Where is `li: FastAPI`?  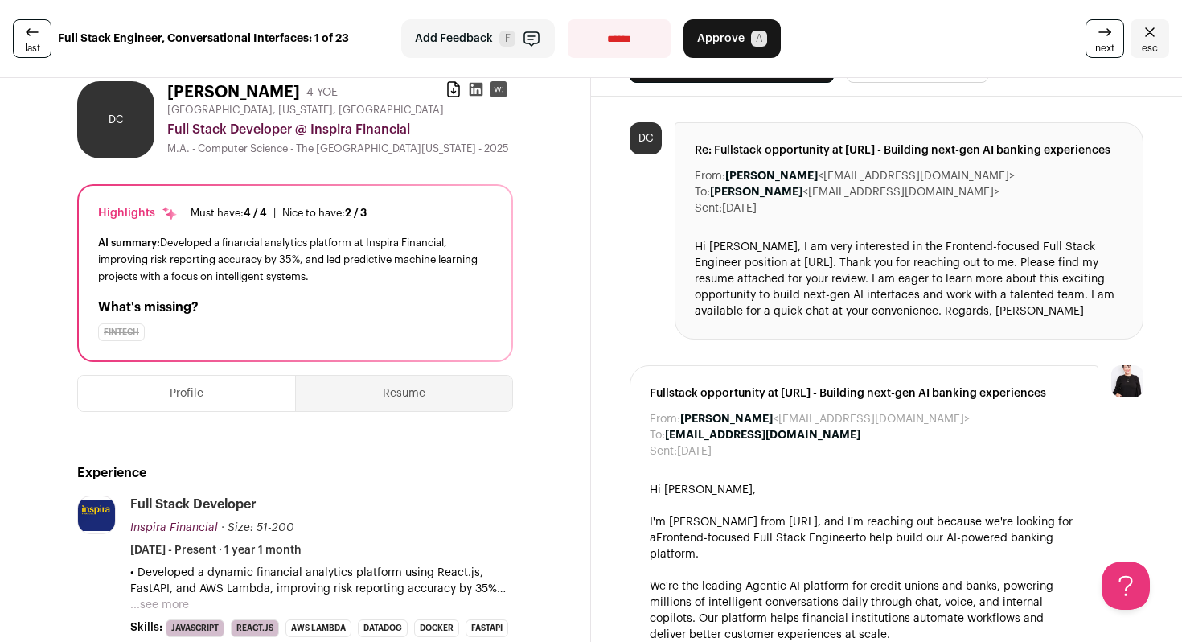
li: FastAPI is located at coordinates (487, 628).